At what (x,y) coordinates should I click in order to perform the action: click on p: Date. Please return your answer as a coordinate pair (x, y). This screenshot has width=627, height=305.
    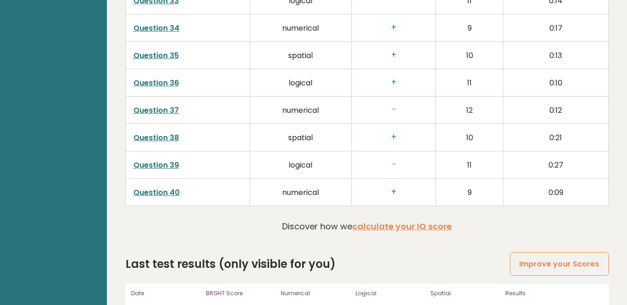
    Looking at the image, I should click on (165, 294).